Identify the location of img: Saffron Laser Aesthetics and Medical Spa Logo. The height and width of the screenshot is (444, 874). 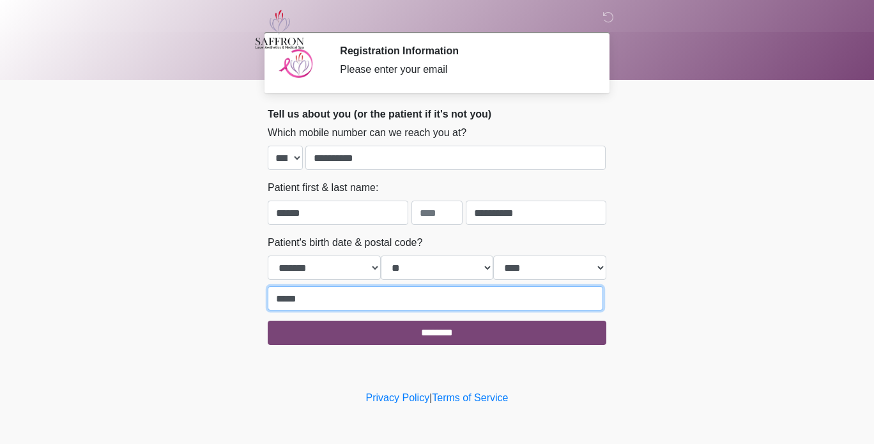
(280, 29).